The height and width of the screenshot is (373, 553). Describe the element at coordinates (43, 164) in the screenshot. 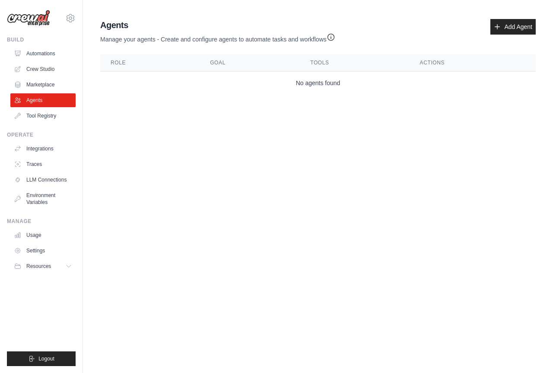

I see `a: Traces` at that location.